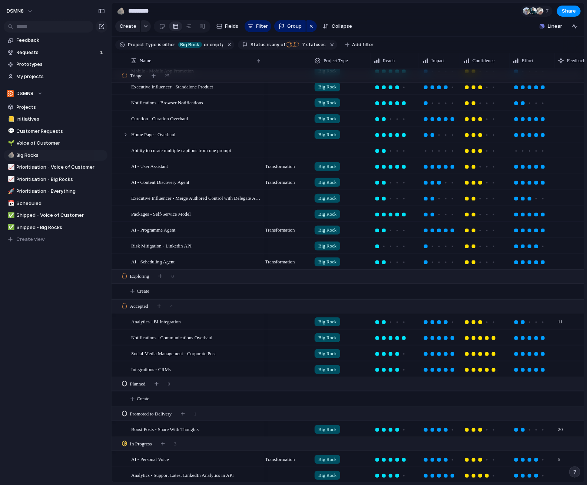 This screenshot has width=587, height=485. What do you see at coordinates (153, 134) in the screenshot?
I see `span: Home Page - Overhaul` at bounding box center [153, 134].